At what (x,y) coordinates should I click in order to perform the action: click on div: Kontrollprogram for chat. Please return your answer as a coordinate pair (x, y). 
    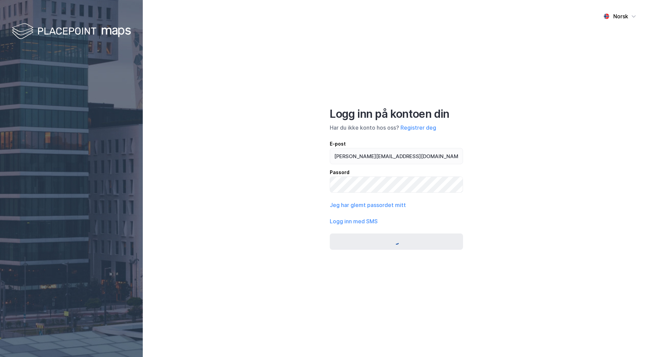
    Looking at the image, I should click on (633, 341).